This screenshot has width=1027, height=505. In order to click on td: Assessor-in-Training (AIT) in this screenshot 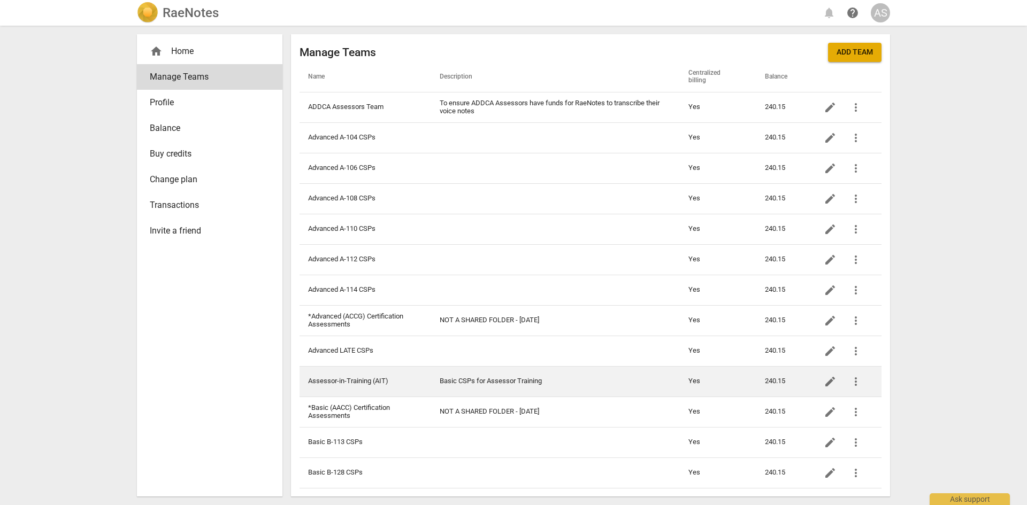, I will do `click(365, 381)`.